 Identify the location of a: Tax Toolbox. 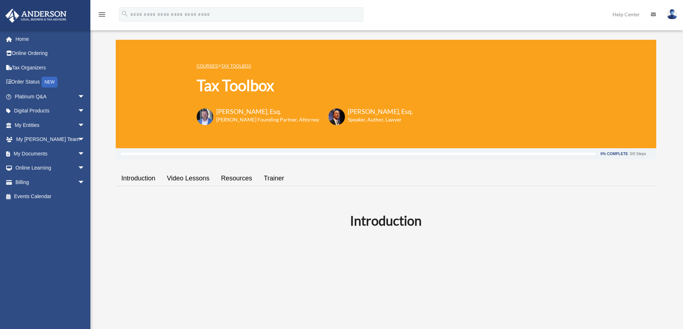
(236, 66).